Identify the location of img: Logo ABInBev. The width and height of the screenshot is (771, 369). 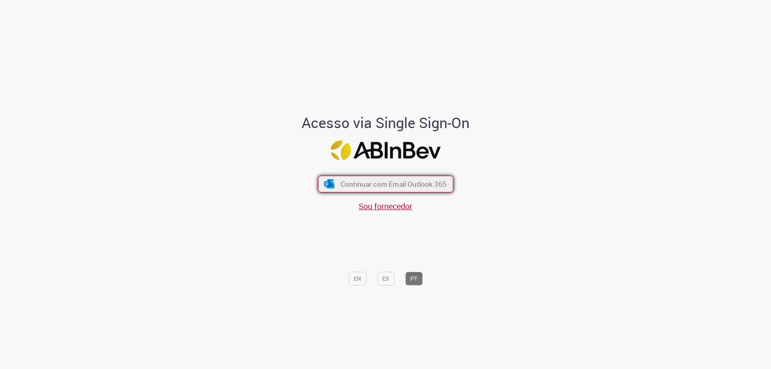
(386, 150).